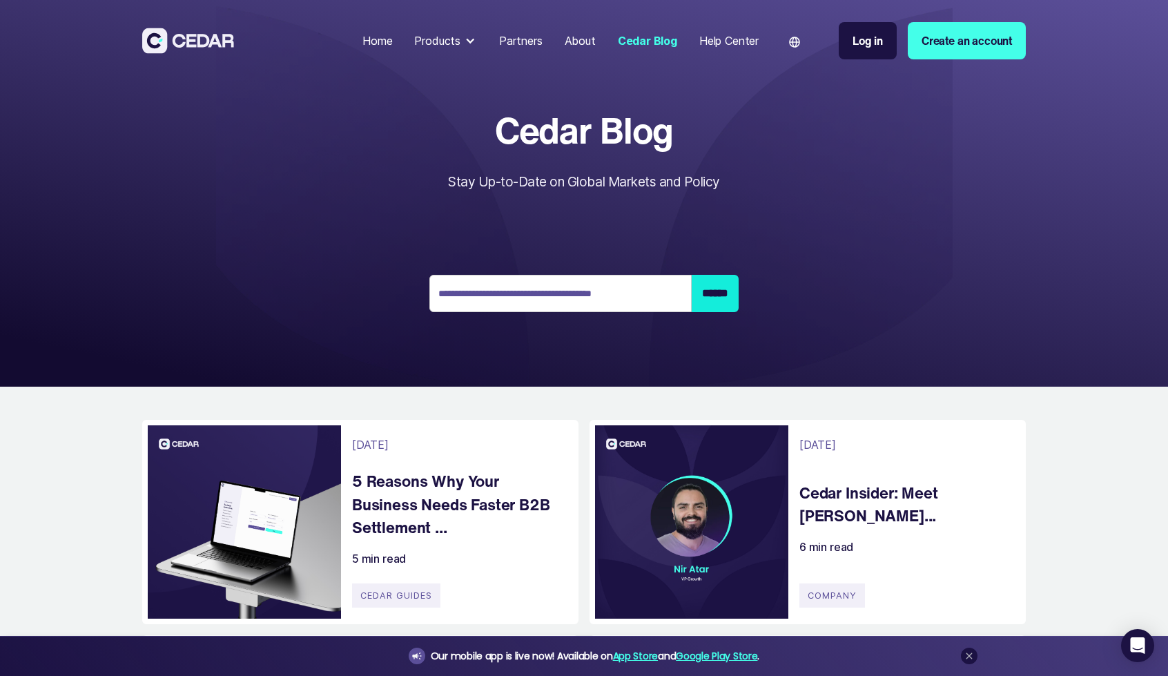 This screenshot has height=676, width=1168. I want to click on a: About, so click(580, 41).